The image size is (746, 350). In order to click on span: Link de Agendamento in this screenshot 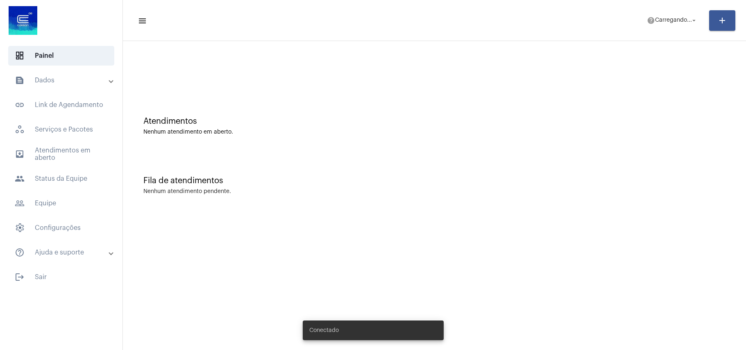, I will do `click(61, 105)`.